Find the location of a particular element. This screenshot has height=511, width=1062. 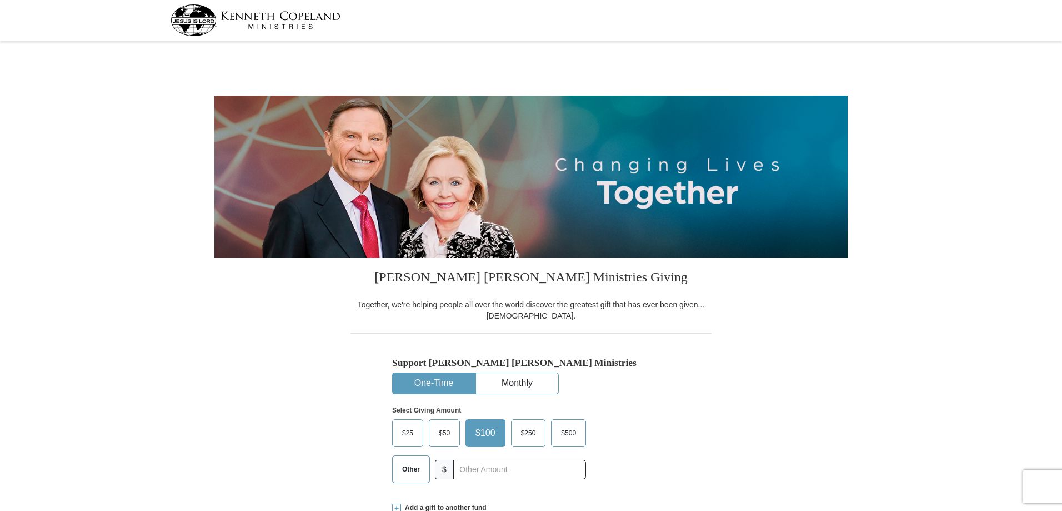

span: $250 is located at coordinates (528, 433).